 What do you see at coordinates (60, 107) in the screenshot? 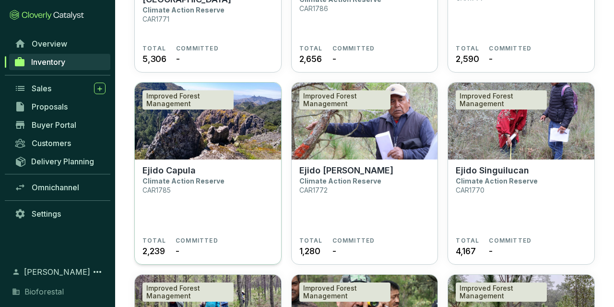
I see `a: Proposals` at bounding box center [60, 107].